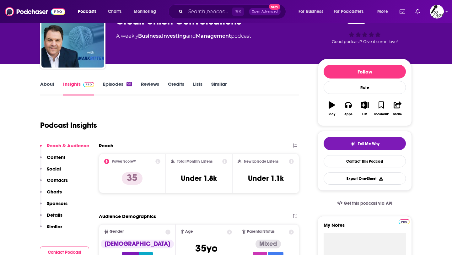 The width and height of the screenshot is (452, 255). Describe the element at coordinates (68, 145) in the screenshot. I see `p: Reach & Audience` at that location.